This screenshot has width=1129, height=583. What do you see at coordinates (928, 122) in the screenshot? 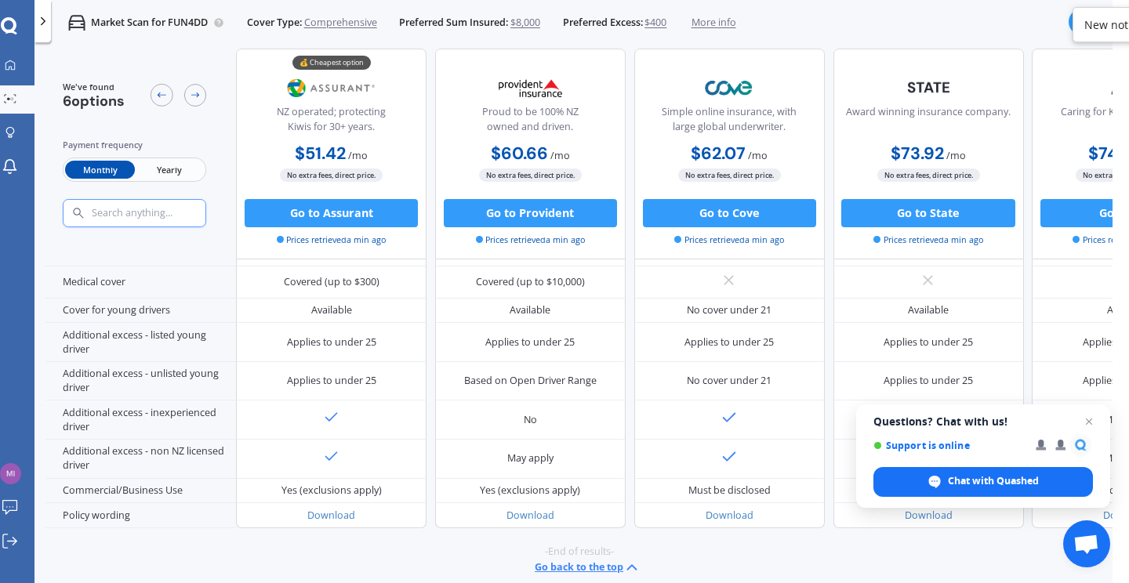
I see `div: Award winning insurance company.` at bounding box center [928, 122].